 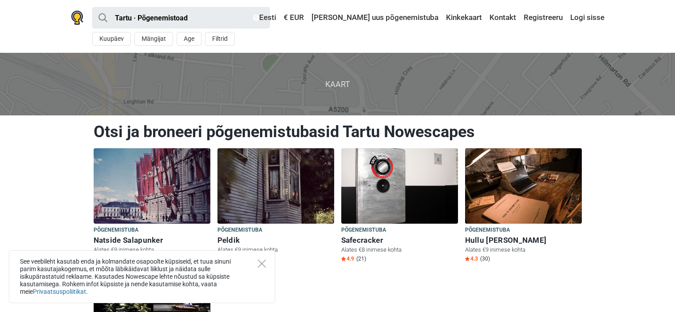 What do you see at coordinates (523, 186) in the screenshot?
I see `img: Hullu Kelder` at bounding box center [523, 186].